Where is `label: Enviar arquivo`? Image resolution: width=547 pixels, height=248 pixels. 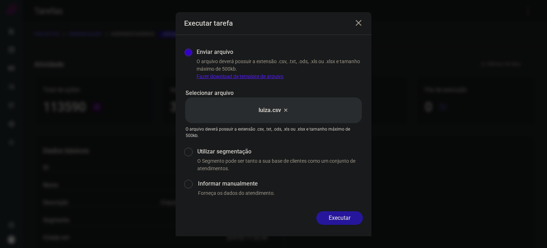
label: Enviar arquivo is located at coordinates (215, 52).